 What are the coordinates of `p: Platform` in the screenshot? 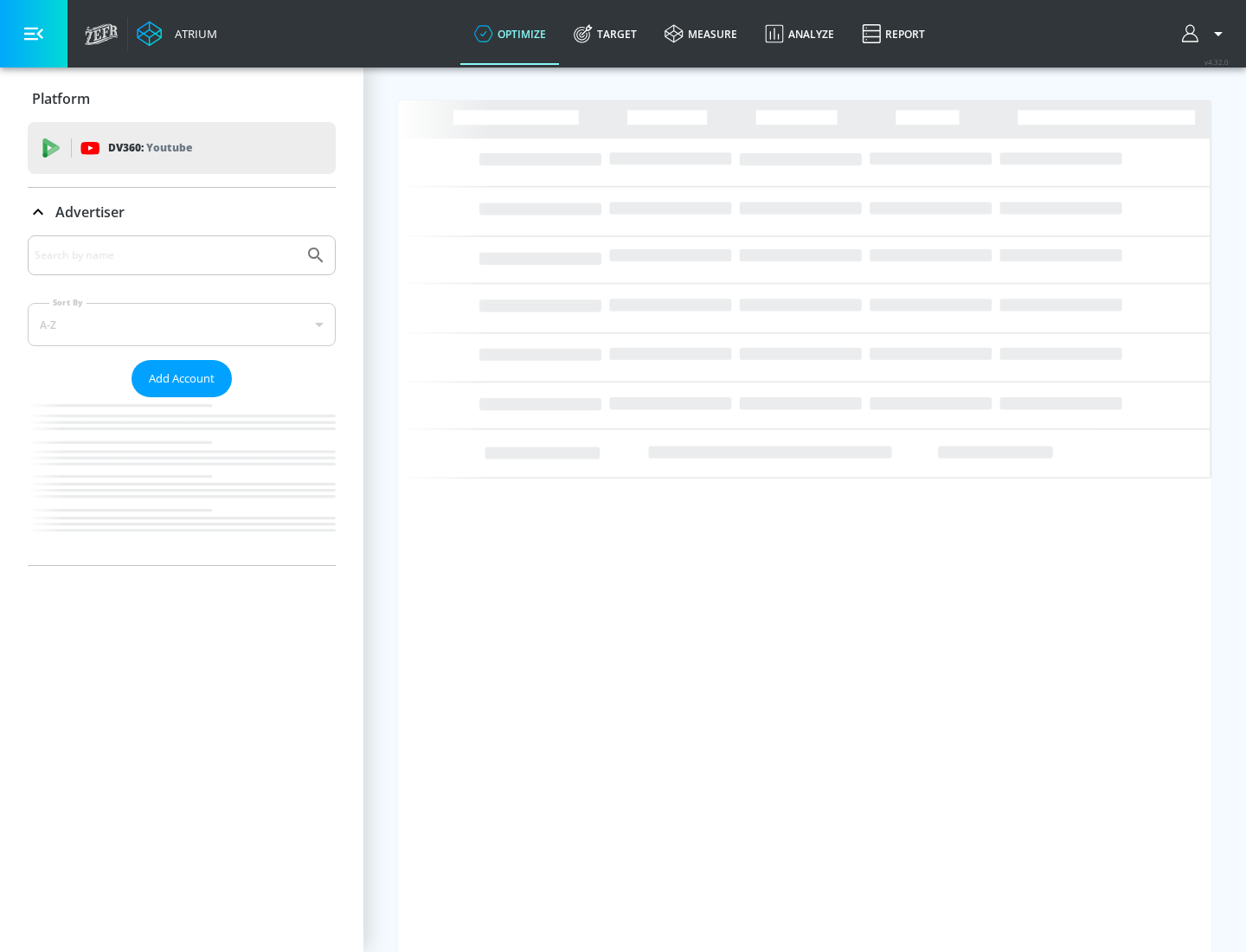 It's located at (60, 98).